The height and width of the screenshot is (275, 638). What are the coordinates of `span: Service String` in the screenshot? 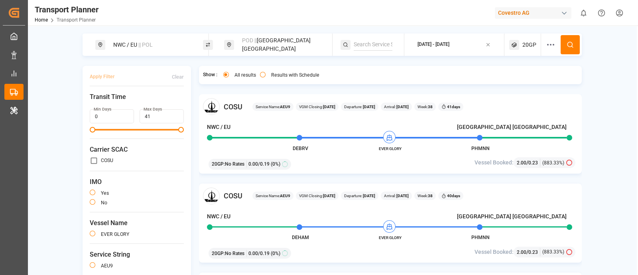 It's located at (137, 254).